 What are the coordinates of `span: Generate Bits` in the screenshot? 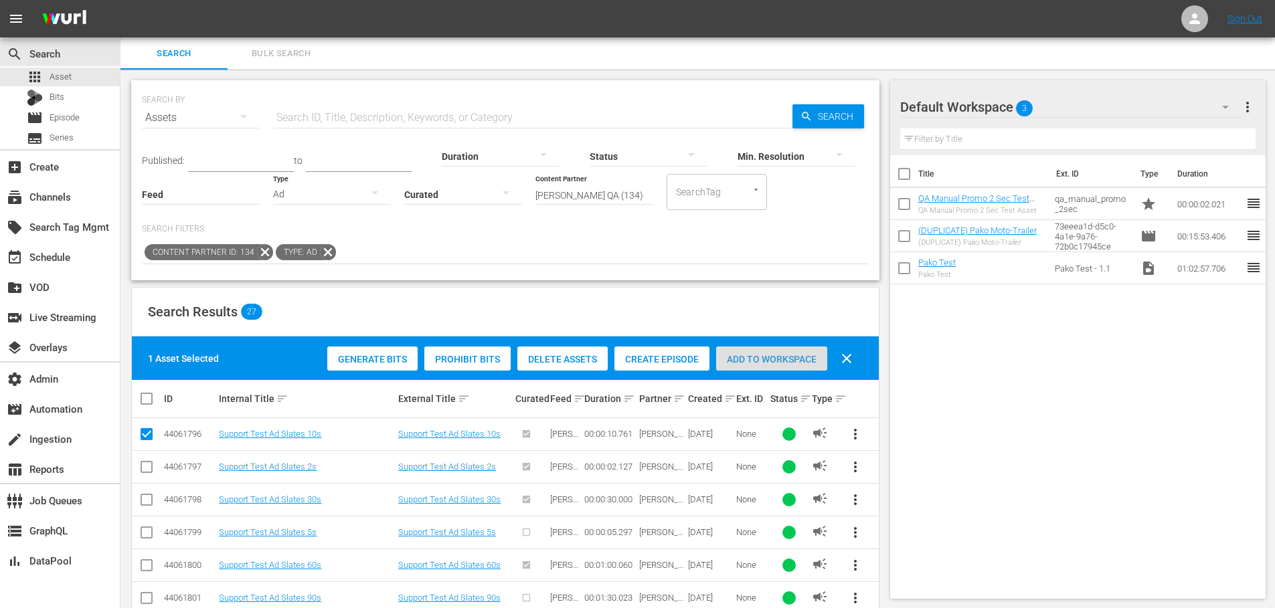 It's located at (372, 359).